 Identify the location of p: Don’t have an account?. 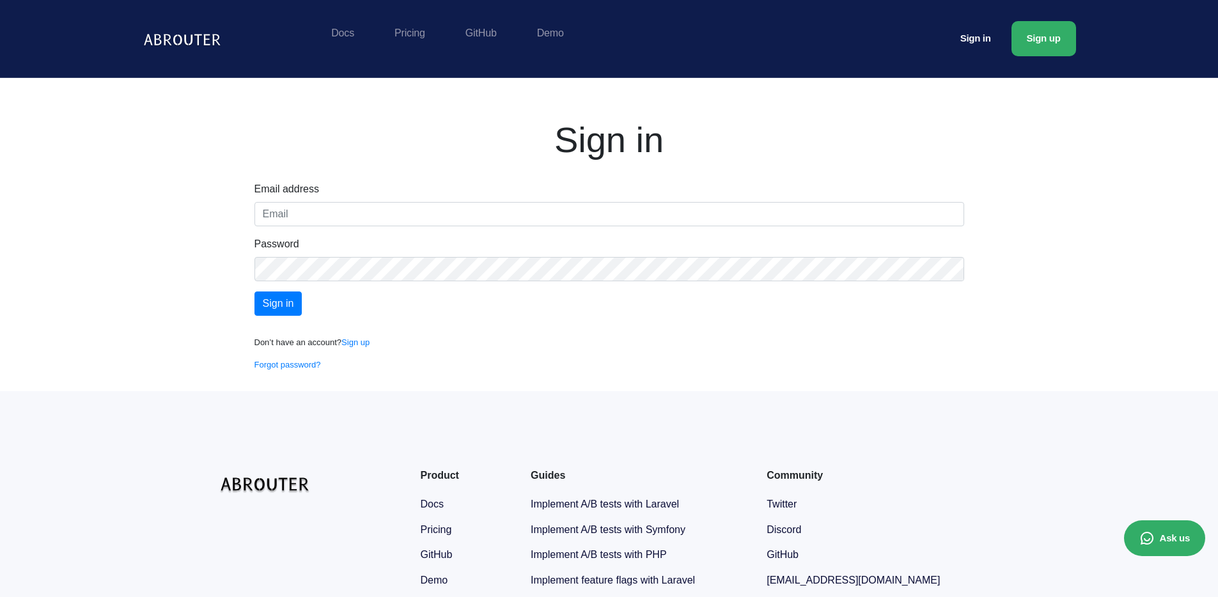
(609, 343).